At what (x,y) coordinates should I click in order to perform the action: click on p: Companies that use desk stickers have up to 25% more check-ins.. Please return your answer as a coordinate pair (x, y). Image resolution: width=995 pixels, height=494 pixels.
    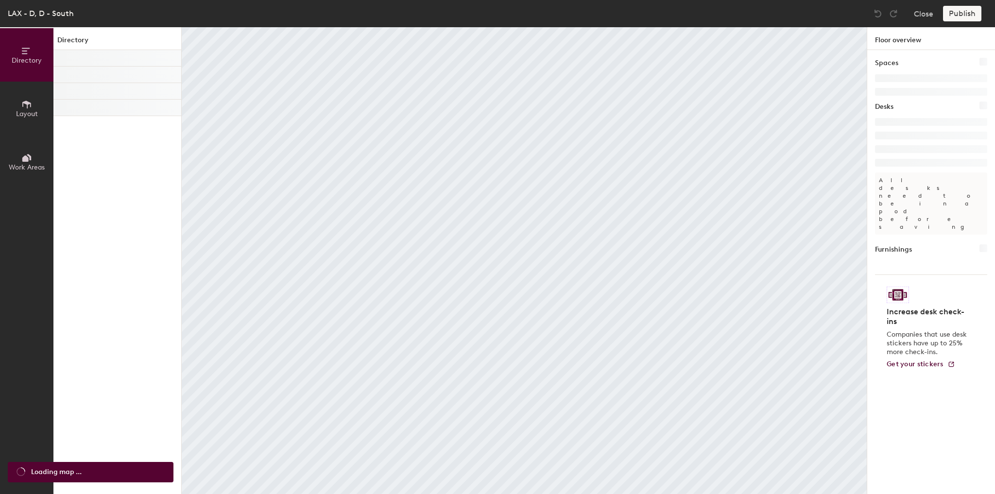
    Looking at the image, I should click on (928, 344).